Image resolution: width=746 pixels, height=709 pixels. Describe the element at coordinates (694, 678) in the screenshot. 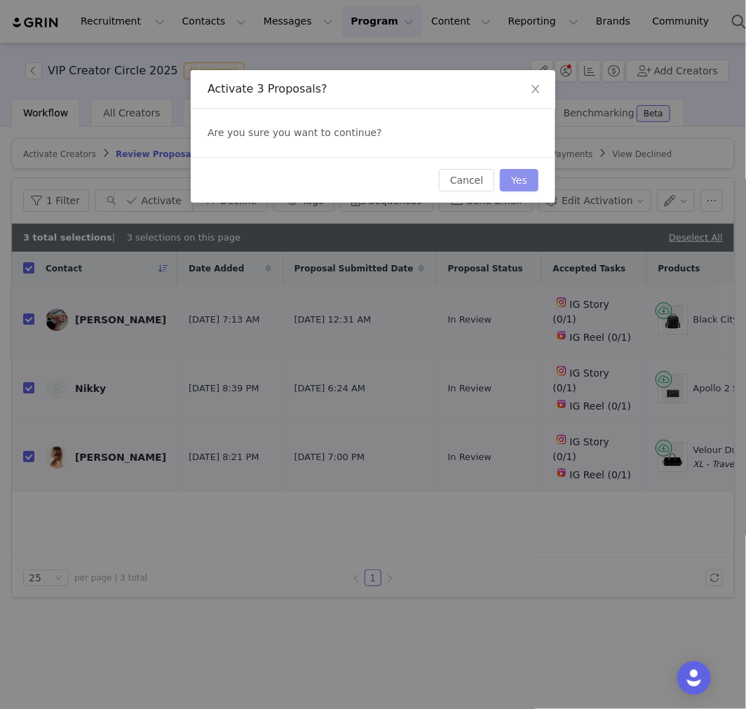

I see `div: Open Intercom Messenger` at that location.